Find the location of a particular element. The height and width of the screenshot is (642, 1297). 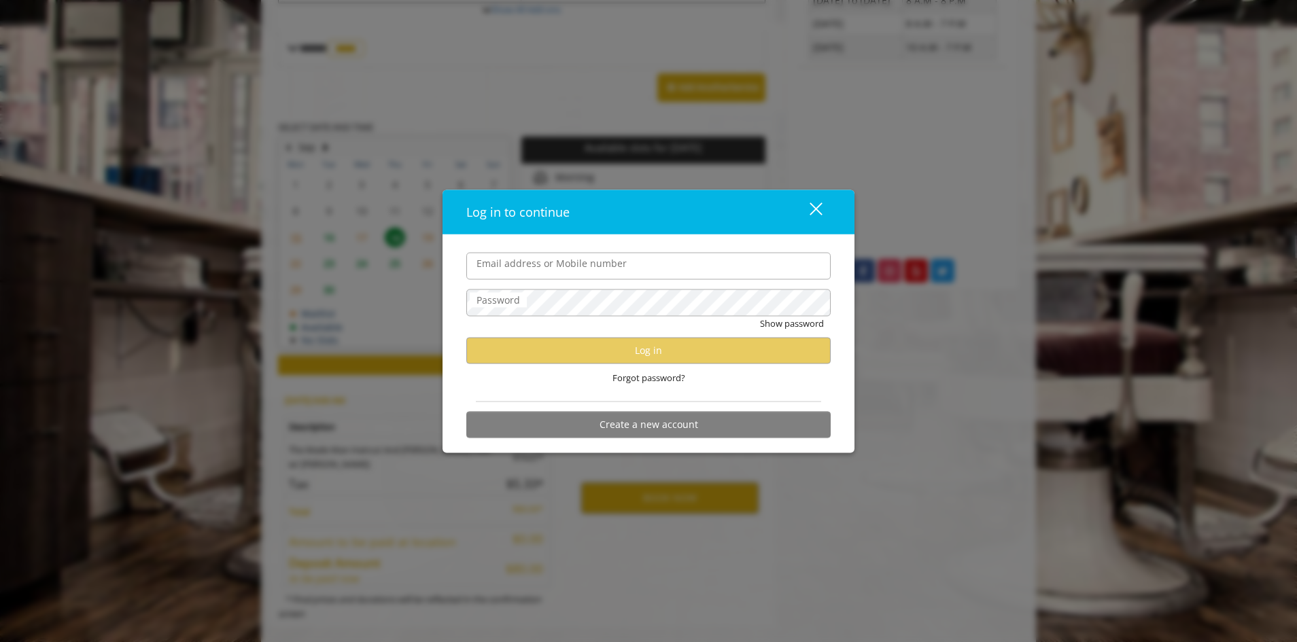

input: Email address or Mobile number is located at coordinates (649, 266).